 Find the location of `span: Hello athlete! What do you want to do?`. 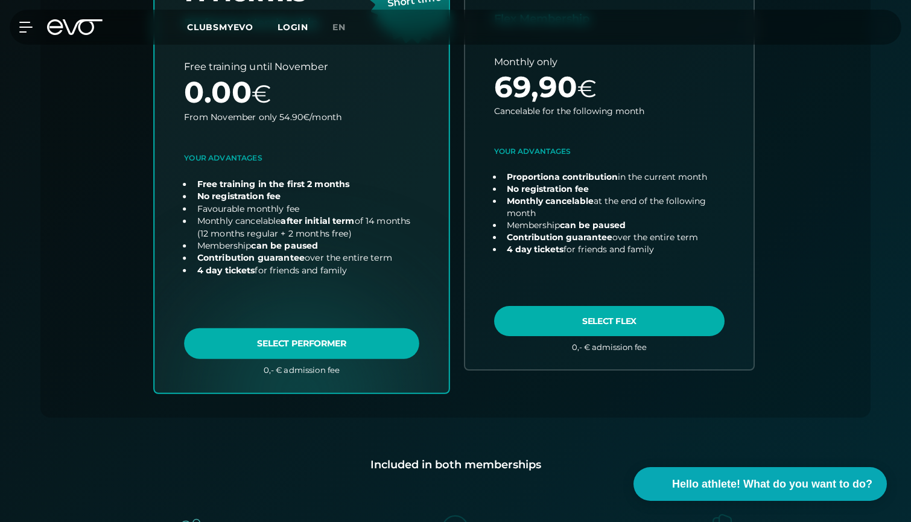

span: Hello athlete! What do you want to do? is located at coordinates (772, 484).